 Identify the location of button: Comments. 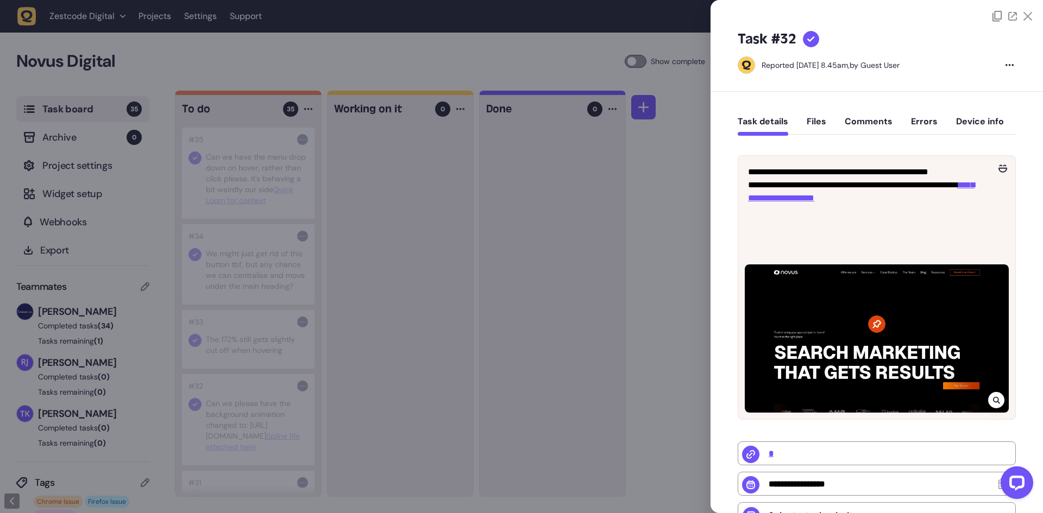
(868, 126).